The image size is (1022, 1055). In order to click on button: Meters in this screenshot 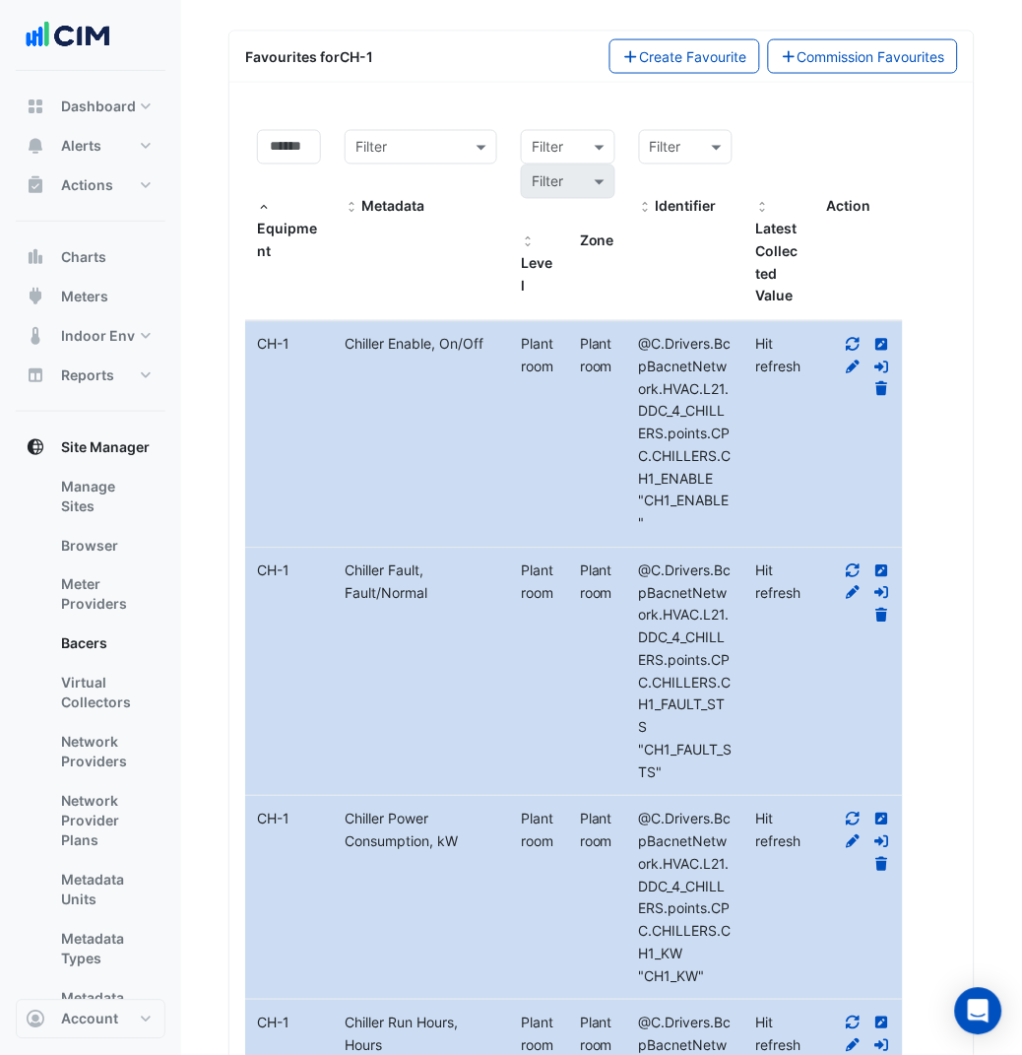, I will do `click(91, 296)`.